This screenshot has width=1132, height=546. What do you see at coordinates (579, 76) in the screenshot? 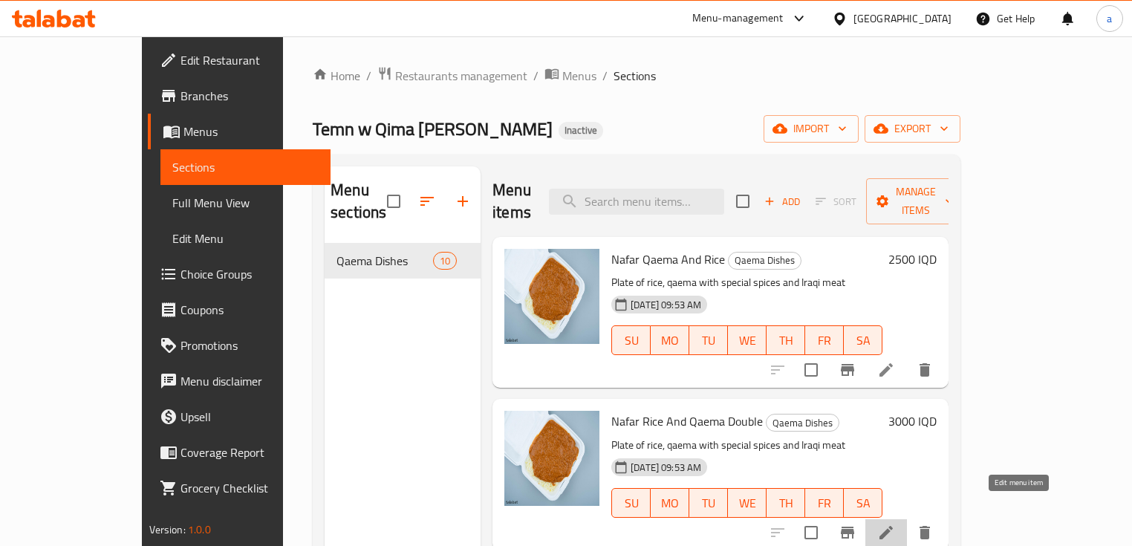
I see `span: Menus` at bounding box center [579, 76].